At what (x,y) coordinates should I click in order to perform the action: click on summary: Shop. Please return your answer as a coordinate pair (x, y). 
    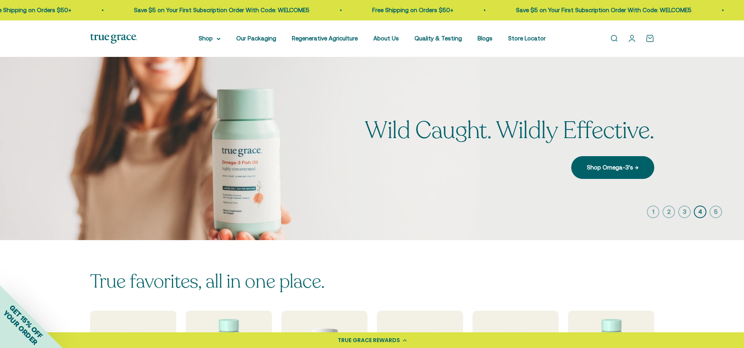
    Looking at the image, I should click on (210, 38).